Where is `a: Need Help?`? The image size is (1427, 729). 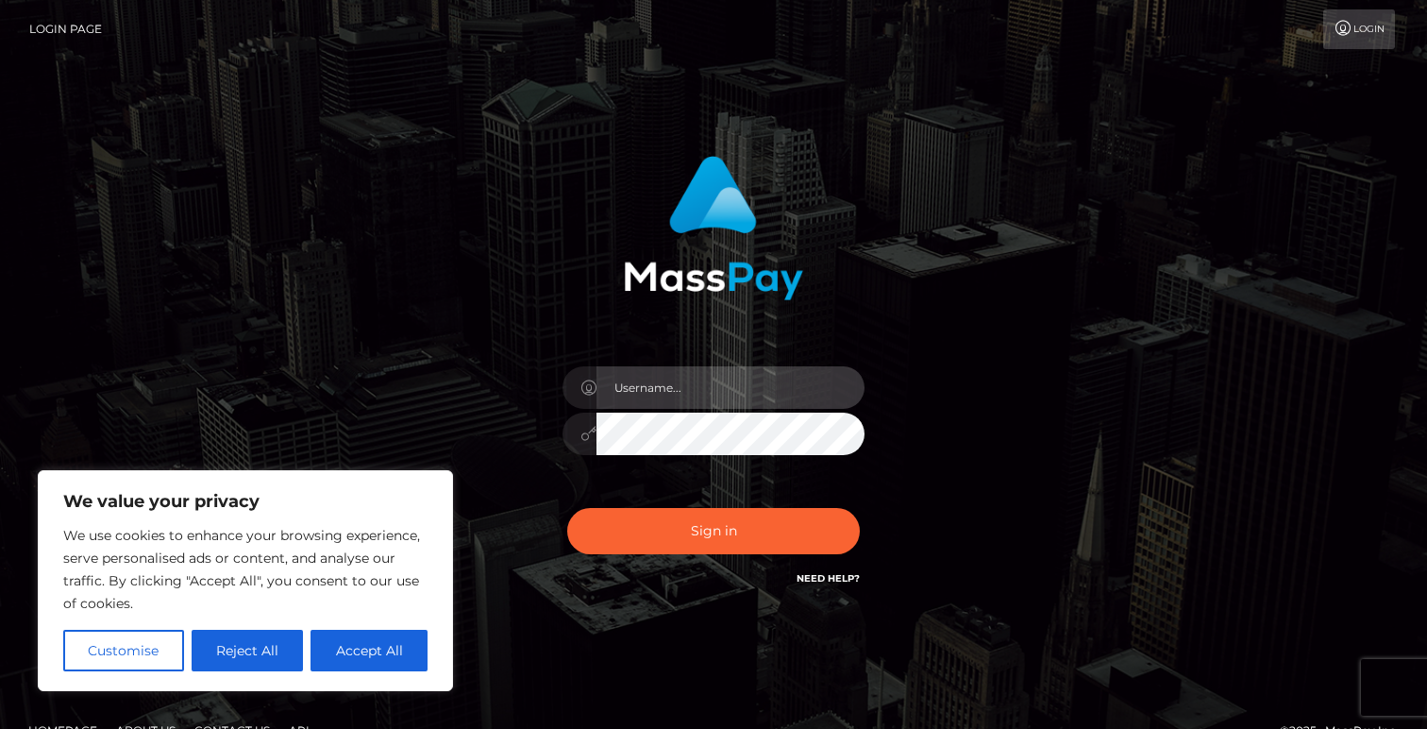
a: Need Help? is located at coordinates (828, 578).